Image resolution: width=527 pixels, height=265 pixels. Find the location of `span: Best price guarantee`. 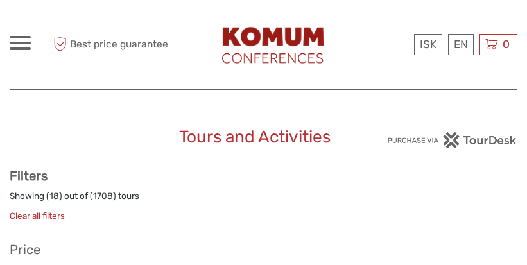

span: Best price guarantee is located at coordinates (109, 44).